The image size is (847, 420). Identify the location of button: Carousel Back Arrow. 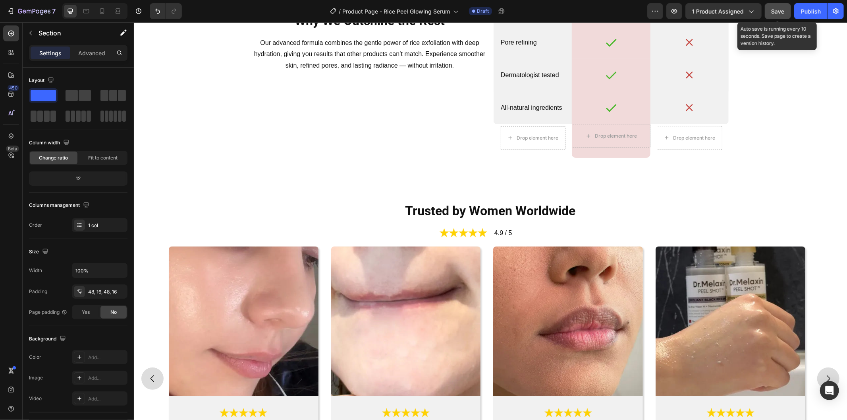
(19, 356).